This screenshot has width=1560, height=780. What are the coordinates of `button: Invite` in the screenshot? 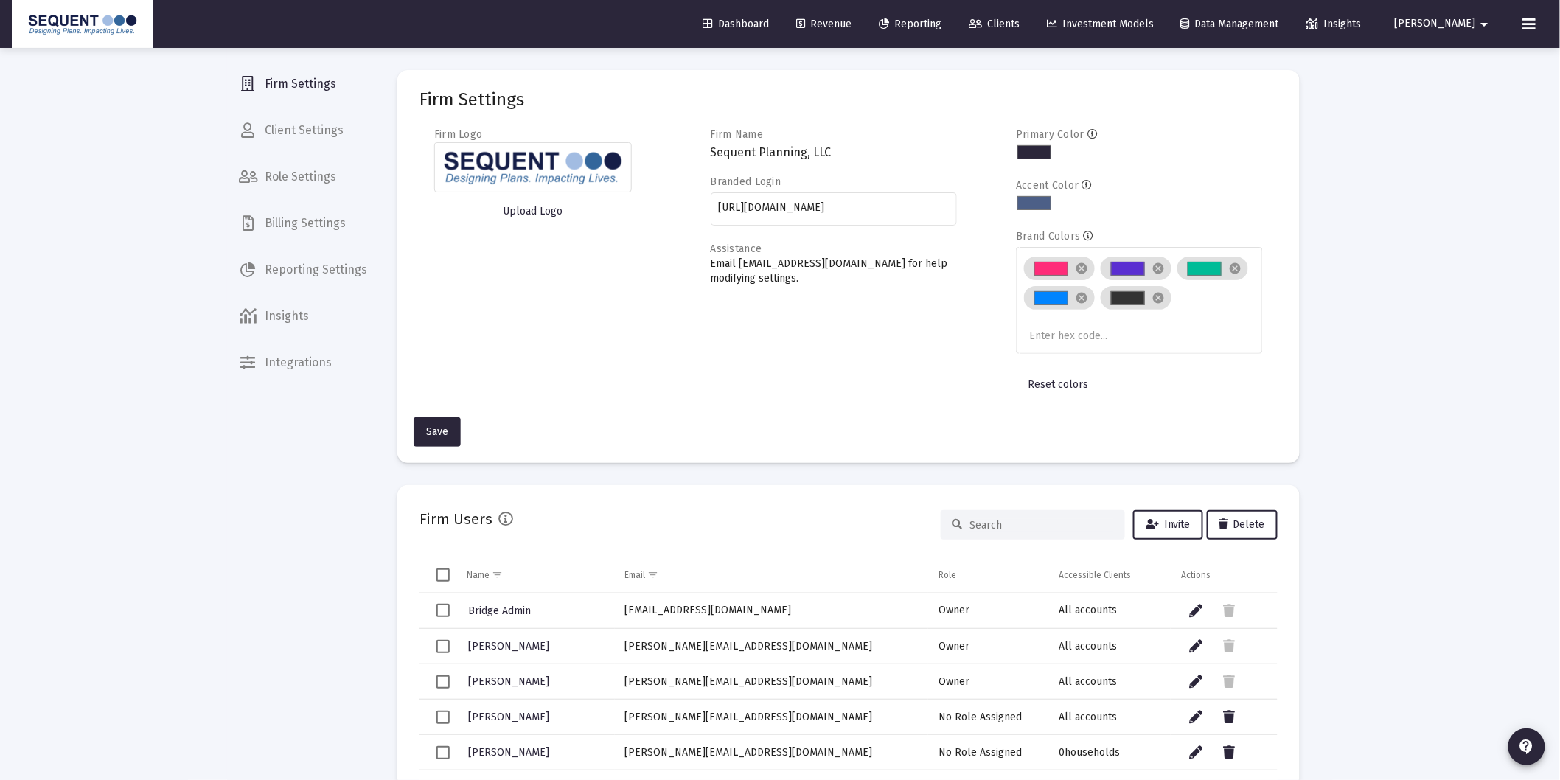 It's located at (1168, 525).